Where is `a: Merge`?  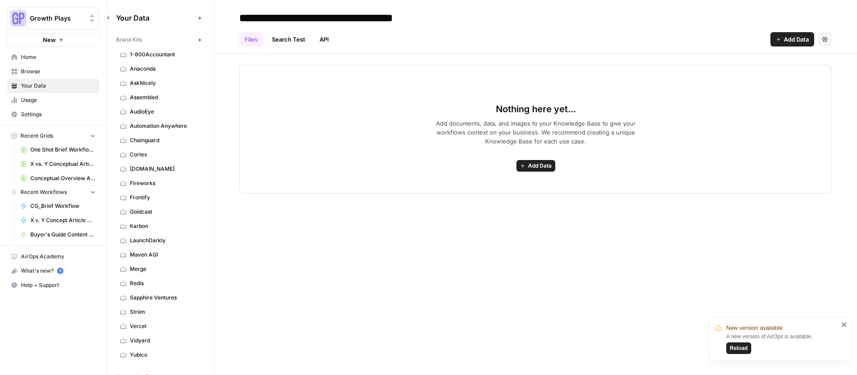
a: Merge is located at coordinates (160, 269).